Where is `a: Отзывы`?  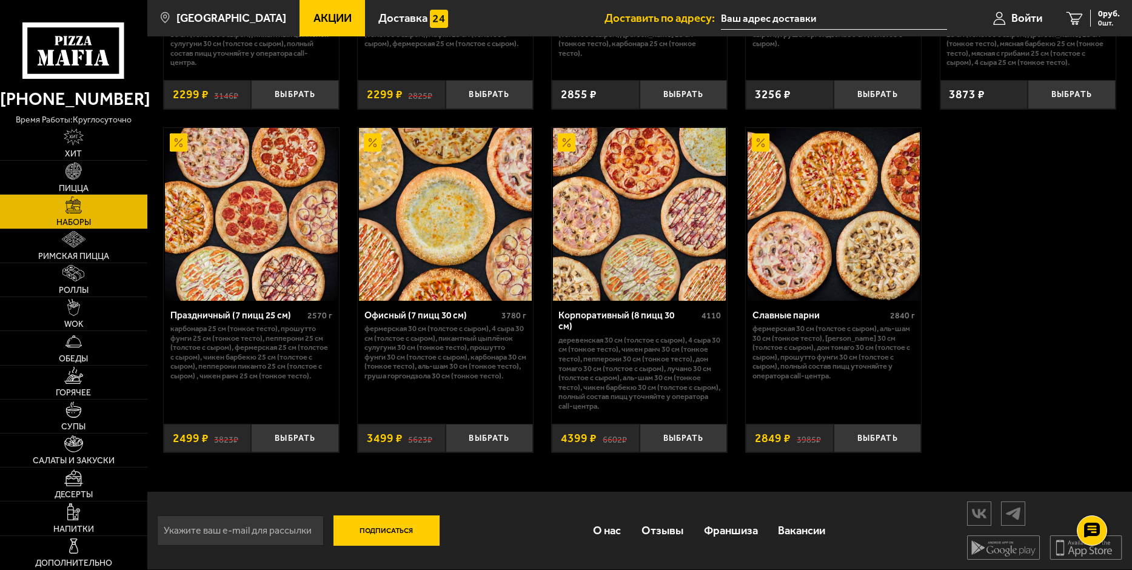
a: Отзывы is located at coordinates (662, 530).